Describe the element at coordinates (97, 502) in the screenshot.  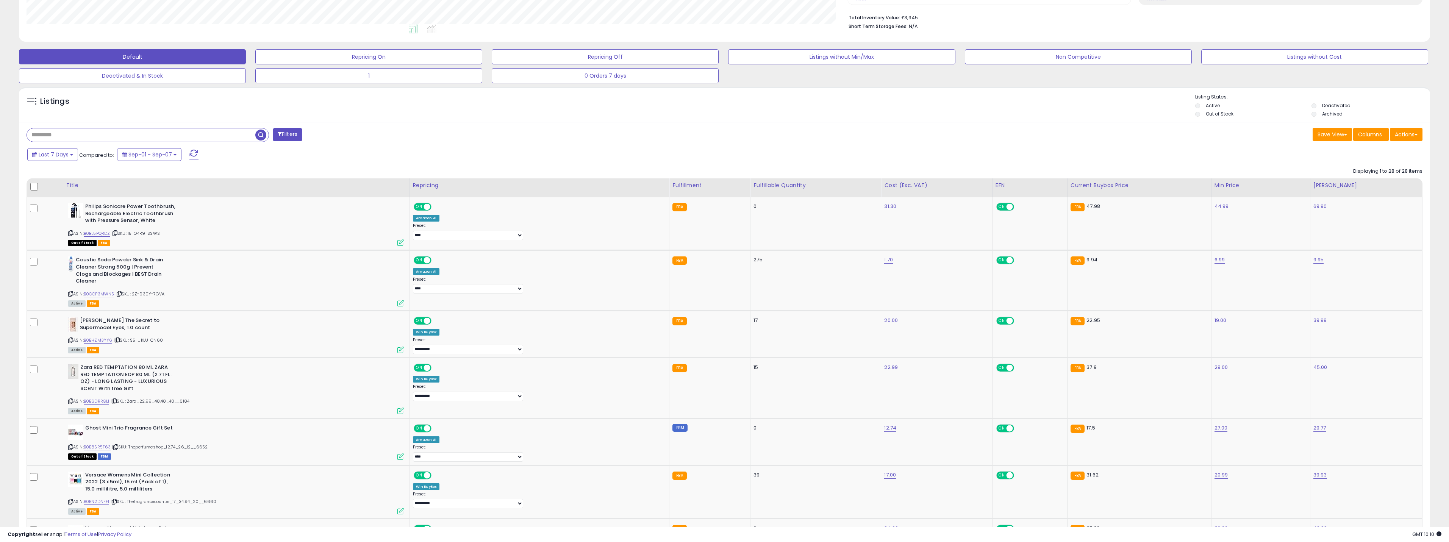
I see `a: B0BN2DNFF1` at that location.